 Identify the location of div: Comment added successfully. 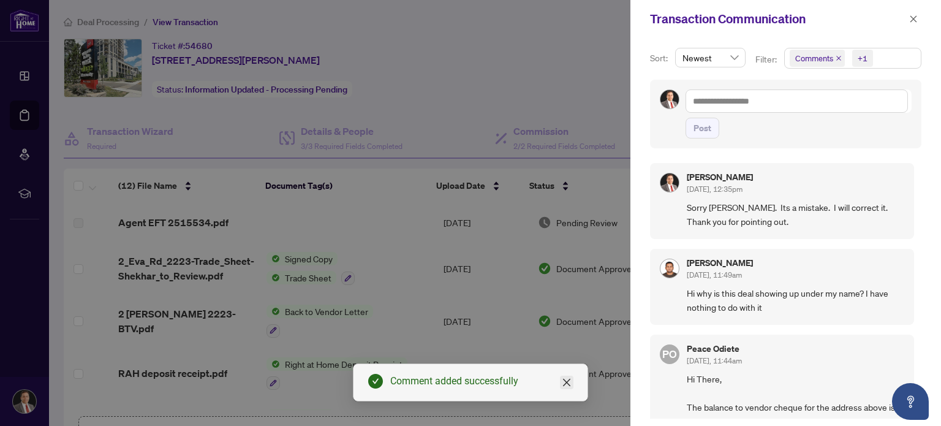
(482, 381).